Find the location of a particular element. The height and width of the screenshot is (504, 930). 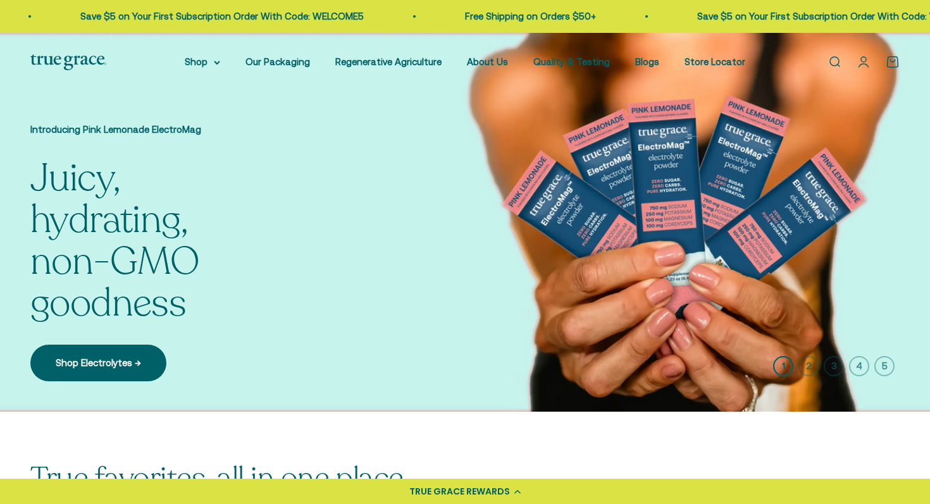

button: 1 is located at coordinates (783, 366).